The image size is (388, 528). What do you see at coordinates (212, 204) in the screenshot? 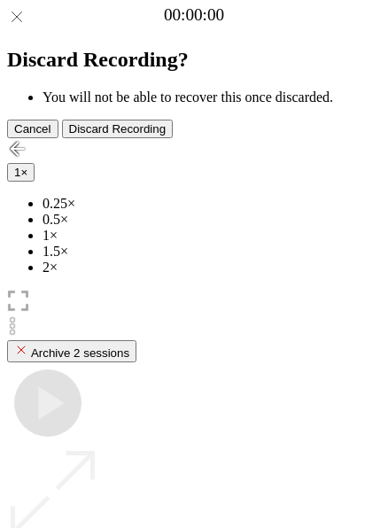
I see `li: 0.25×` at bounding box center [212, 204].